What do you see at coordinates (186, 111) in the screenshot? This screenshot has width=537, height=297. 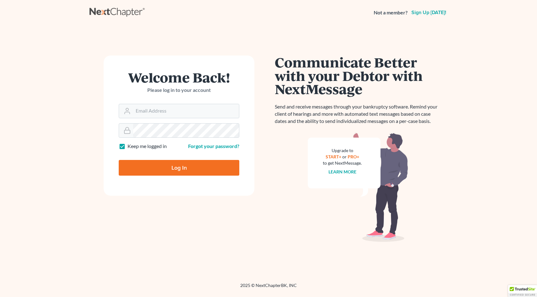 I see `input: Email Address` at bounding box center [186, 111].